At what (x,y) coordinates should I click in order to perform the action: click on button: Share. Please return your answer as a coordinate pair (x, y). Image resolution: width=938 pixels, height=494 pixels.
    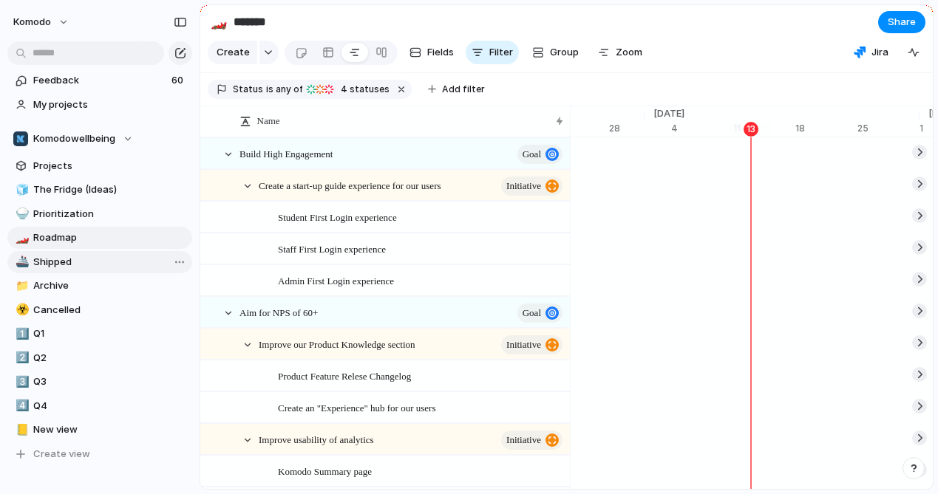
    Looking at the image, I should click on (901, 22).